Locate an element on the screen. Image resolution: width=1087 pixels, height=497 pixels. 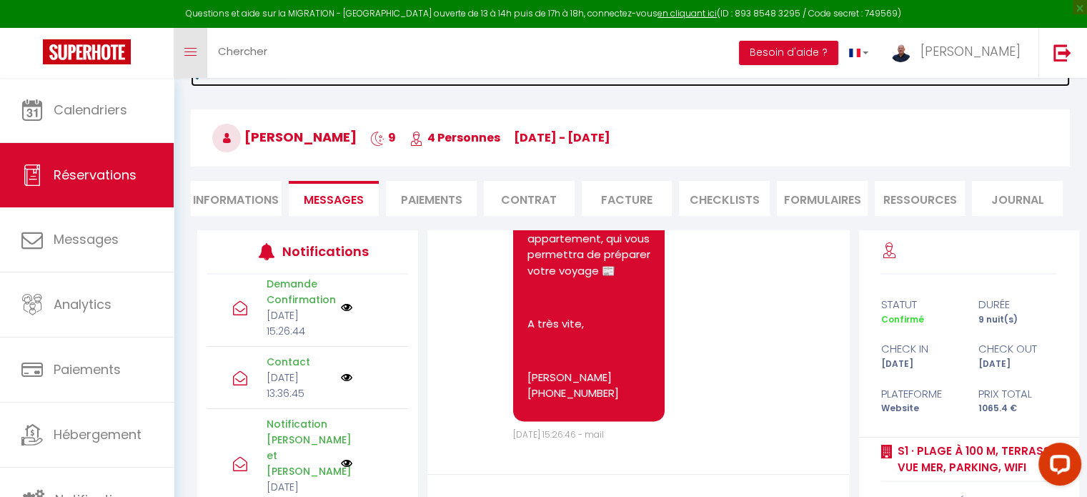
span: 4 Personnes is located at coordinates (454, 137).